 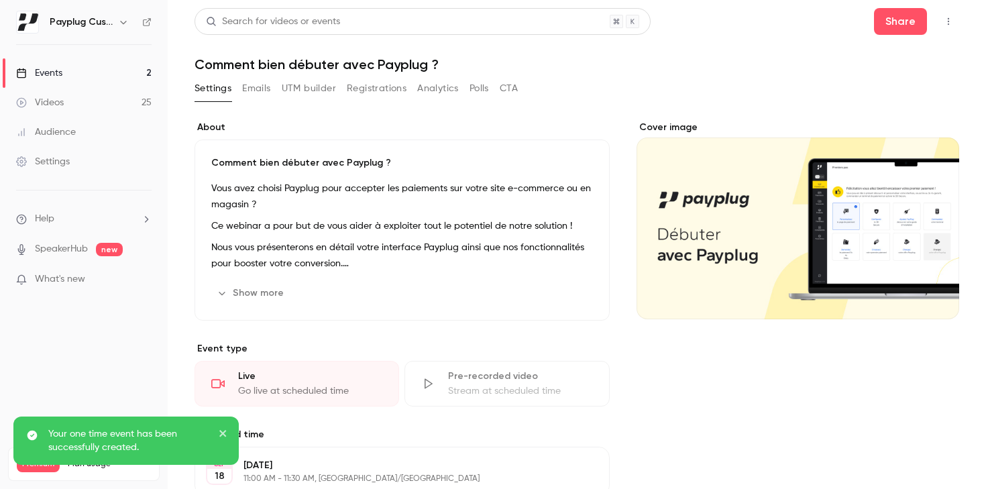 I want to click on button: Share, so click(x=900, y=21).